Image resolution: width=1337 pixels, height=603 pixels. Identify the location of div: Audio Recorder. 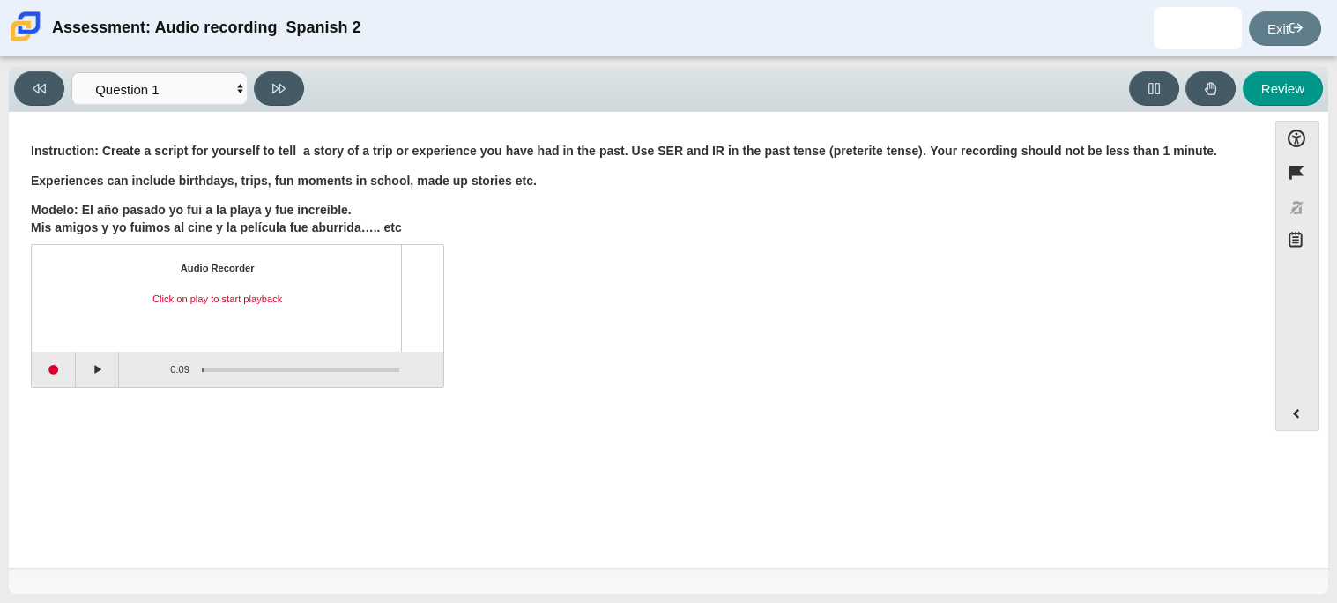
(218, 269).